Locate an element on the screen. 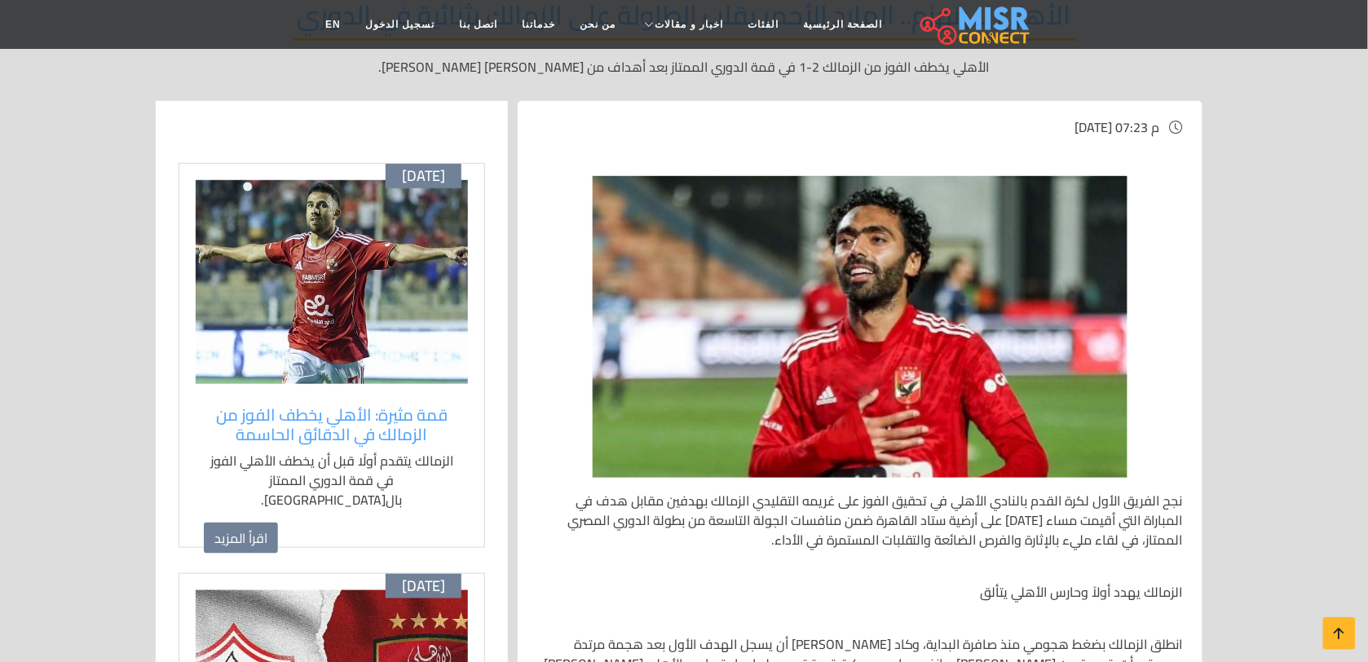 This screenshot has height=662, width=1368. a: من نحن is located at coordinates (597, 24).